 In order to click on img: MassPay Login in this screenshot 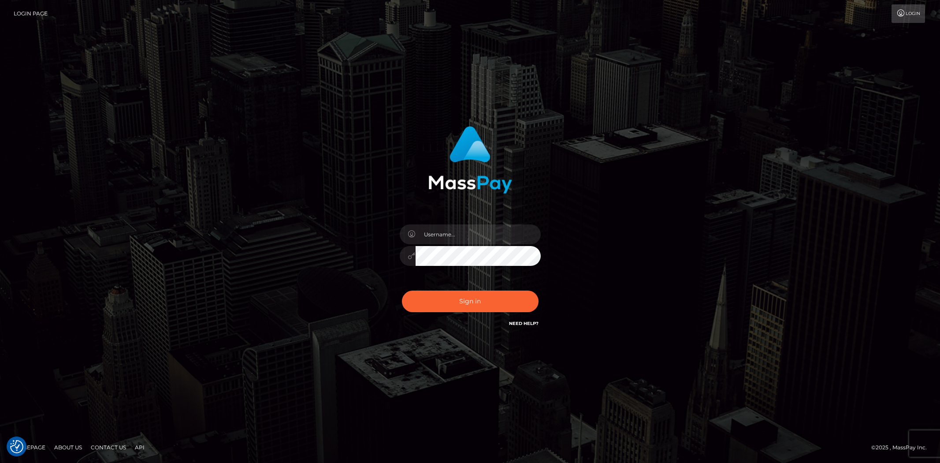, I will do `click(470, 160)`.